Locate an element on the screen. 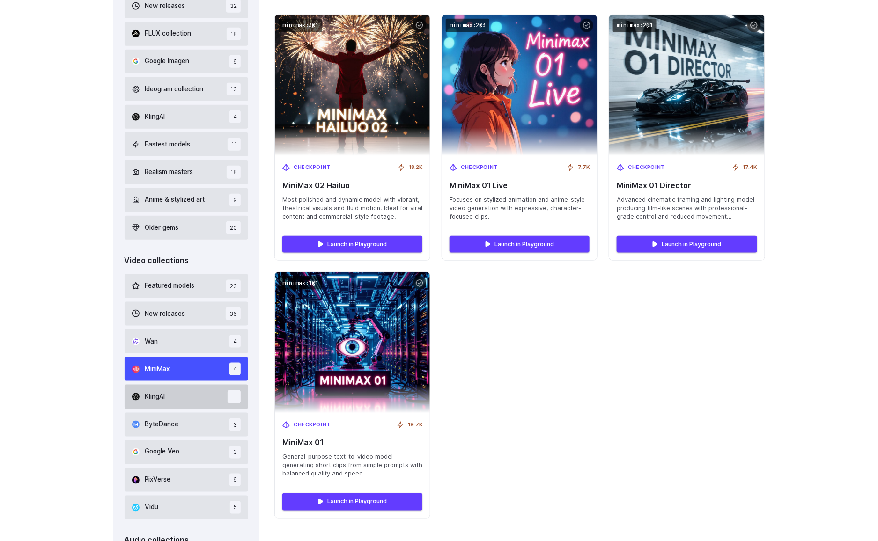 The height and width of the screenshot is (541, 878). span: MiniMax 02 Hailuo is located at coordinates (352, 185).